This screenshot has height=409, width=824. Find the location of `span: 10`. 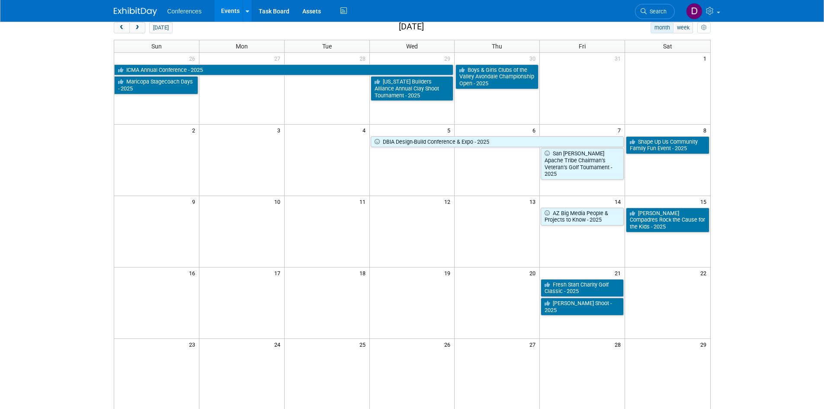

span: 10 is located at coordinates (279, 201).